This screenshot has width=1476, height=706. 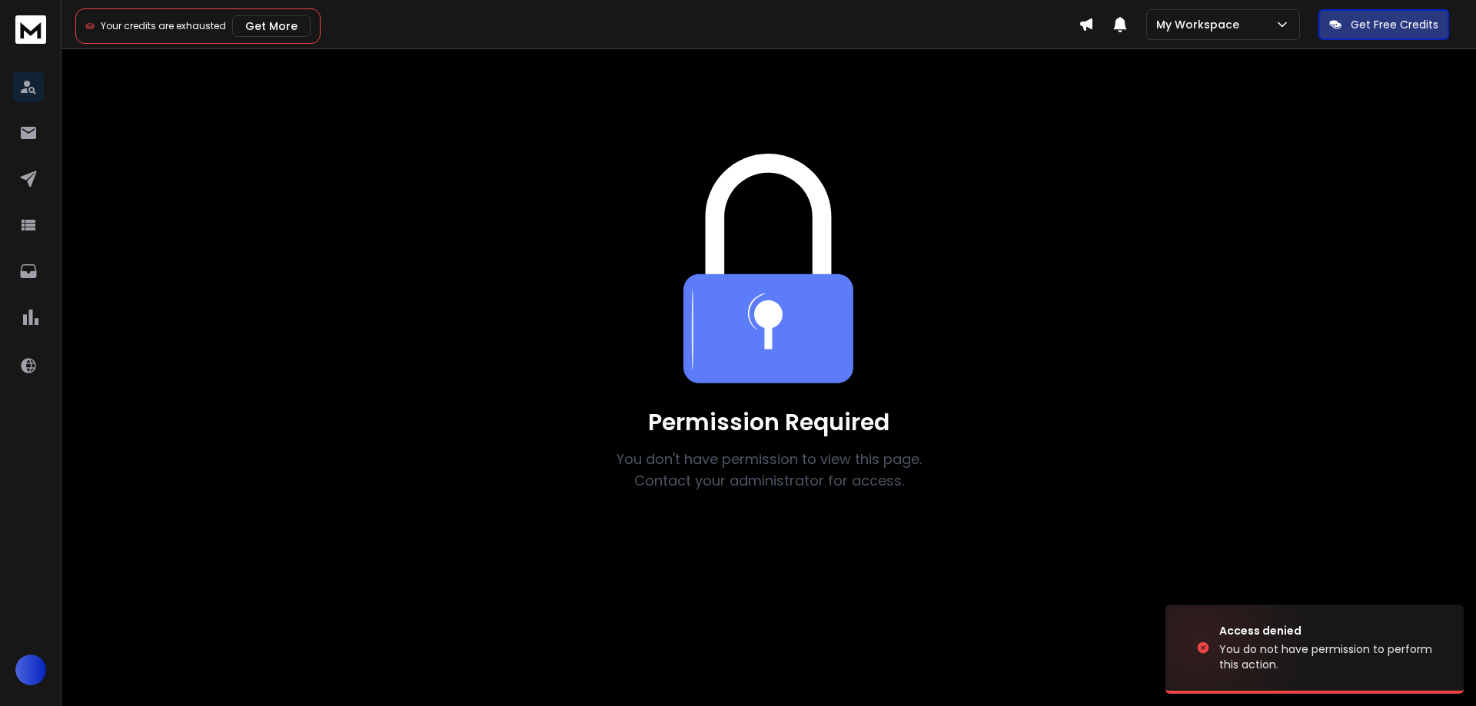 What do you see at coordinates (769, 269) in the screenshot?
I see `img: Team collaboration` at bounding box center [769, 269].